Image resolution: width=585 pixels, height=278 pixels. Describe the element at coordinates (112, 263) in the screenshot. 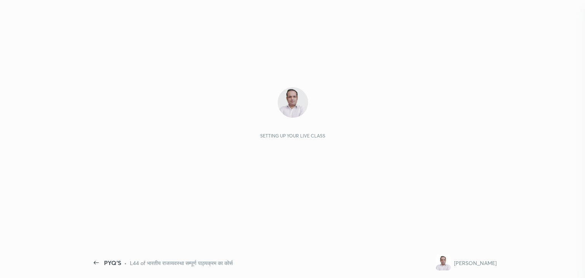

I see `div: PYQ'S` at that location.